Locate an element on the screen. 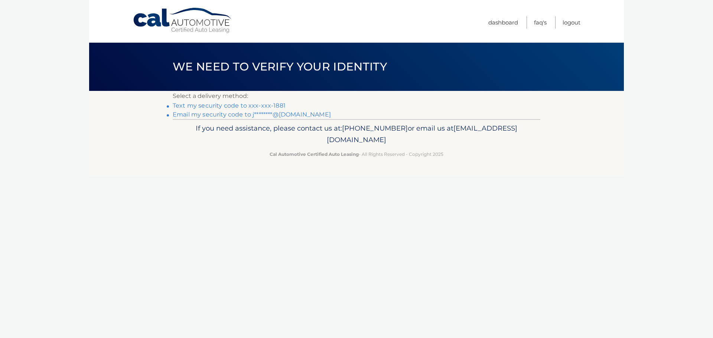 The image size is (713, 338). a: Cal Automotive is located at coordinates (183, 20).